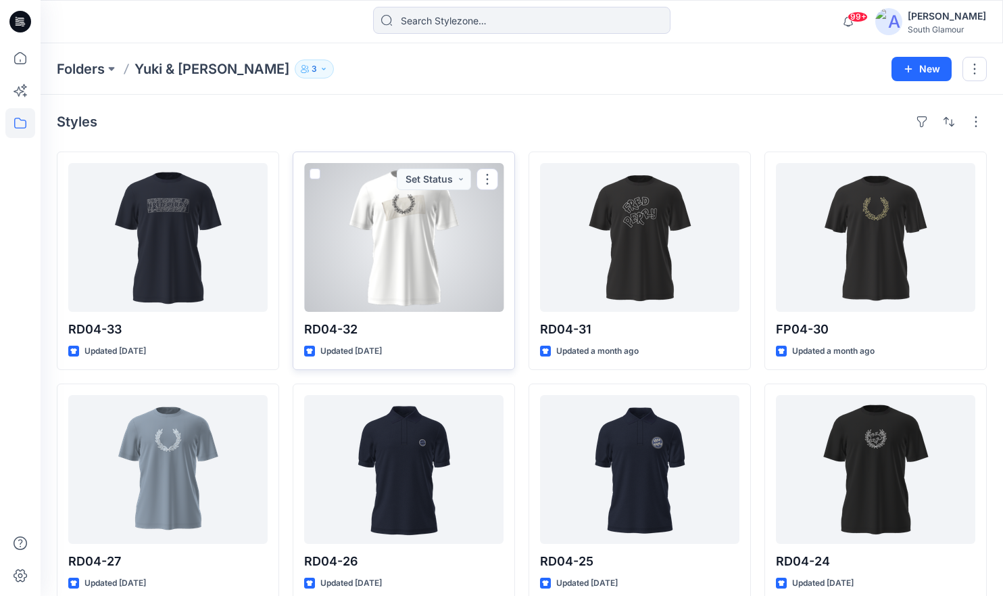 Image resolution: width=1003 pixels, height=596 pixels. Describe the element at coordinates (404, 329) in the screenshot. I see `p: RD04-32` at that location.